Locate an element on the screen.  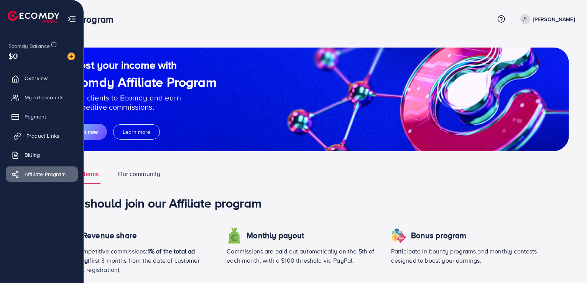
span: Product Links is located at coordinates (43, 136).